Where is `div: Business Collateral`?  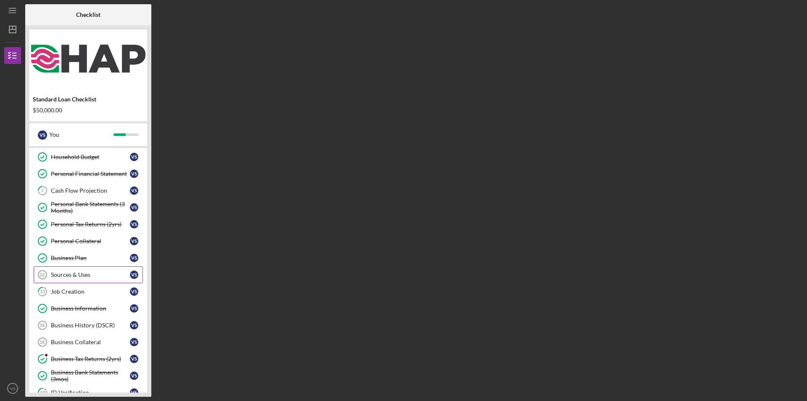
div: Business Collateral is located at coordinates (90, 342).